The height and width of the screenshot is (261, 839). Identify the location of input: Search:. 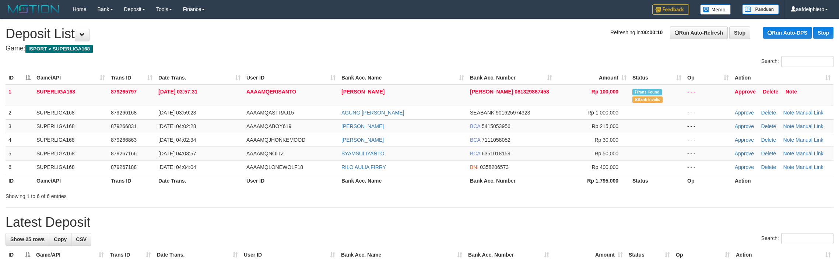
(807, 62).